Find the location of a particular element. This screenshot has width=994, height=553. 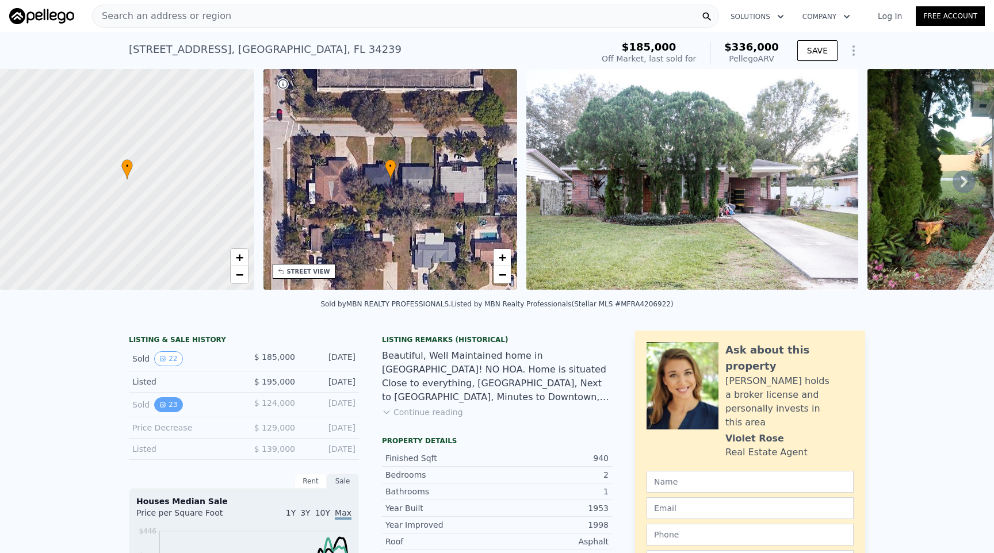

div: Listing Remarks (Historical) is located at coordinates (497, 340).